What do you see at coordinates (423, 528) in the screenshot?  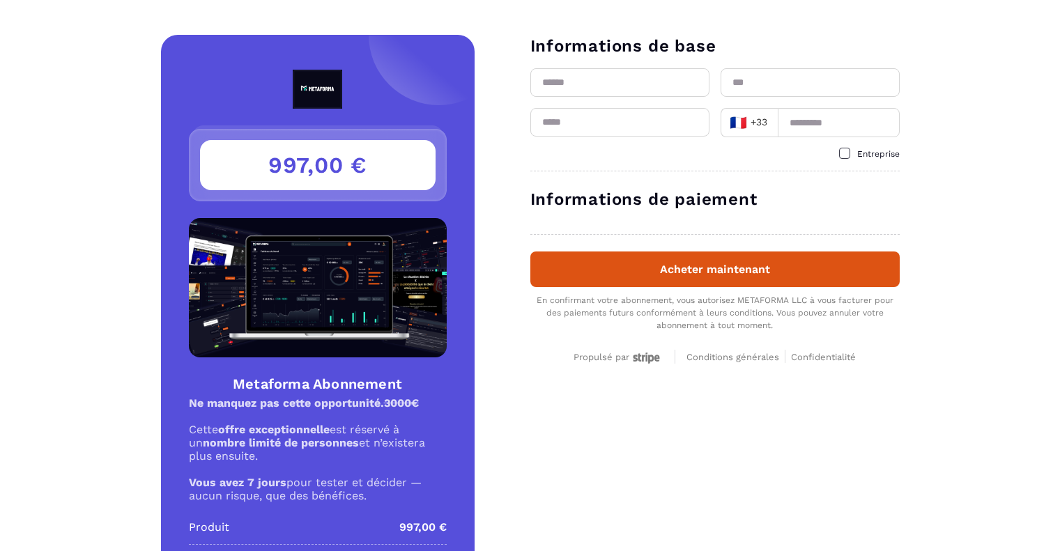 I see `p: 997,00 €` at bounding box center [423, 528].